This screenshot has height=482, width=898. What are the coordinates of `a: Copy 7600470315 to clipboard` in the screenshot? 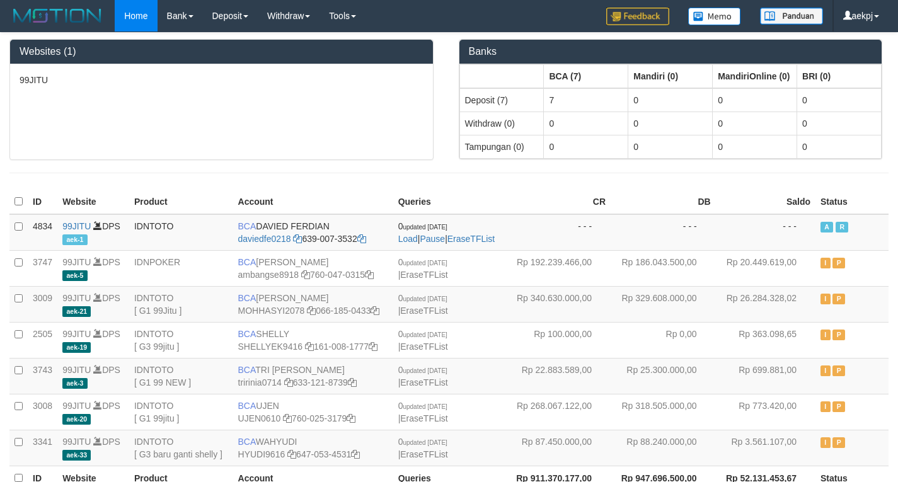 It's located at (369, 275).